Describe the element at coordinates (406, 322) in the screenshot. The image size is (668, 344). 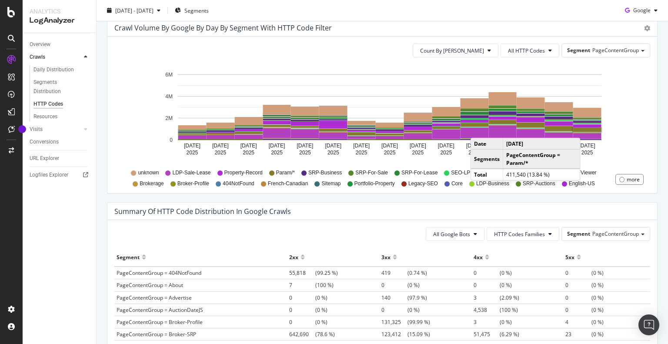
I see `span: (99.99 %)` at that location.